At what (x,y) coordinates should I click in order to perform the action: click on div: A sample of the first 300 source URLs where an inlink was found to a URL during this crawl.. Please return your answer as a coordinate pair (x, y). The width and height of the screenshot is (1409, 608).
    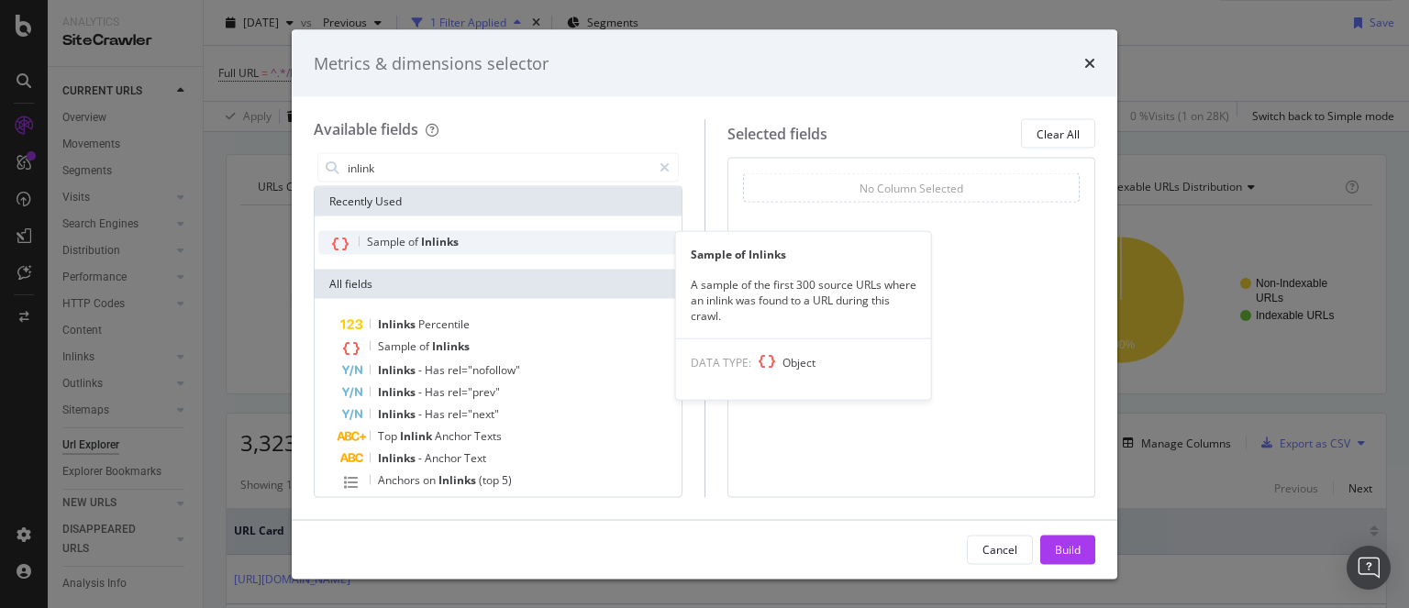
    Looking at the image, I should click on (803, 299).